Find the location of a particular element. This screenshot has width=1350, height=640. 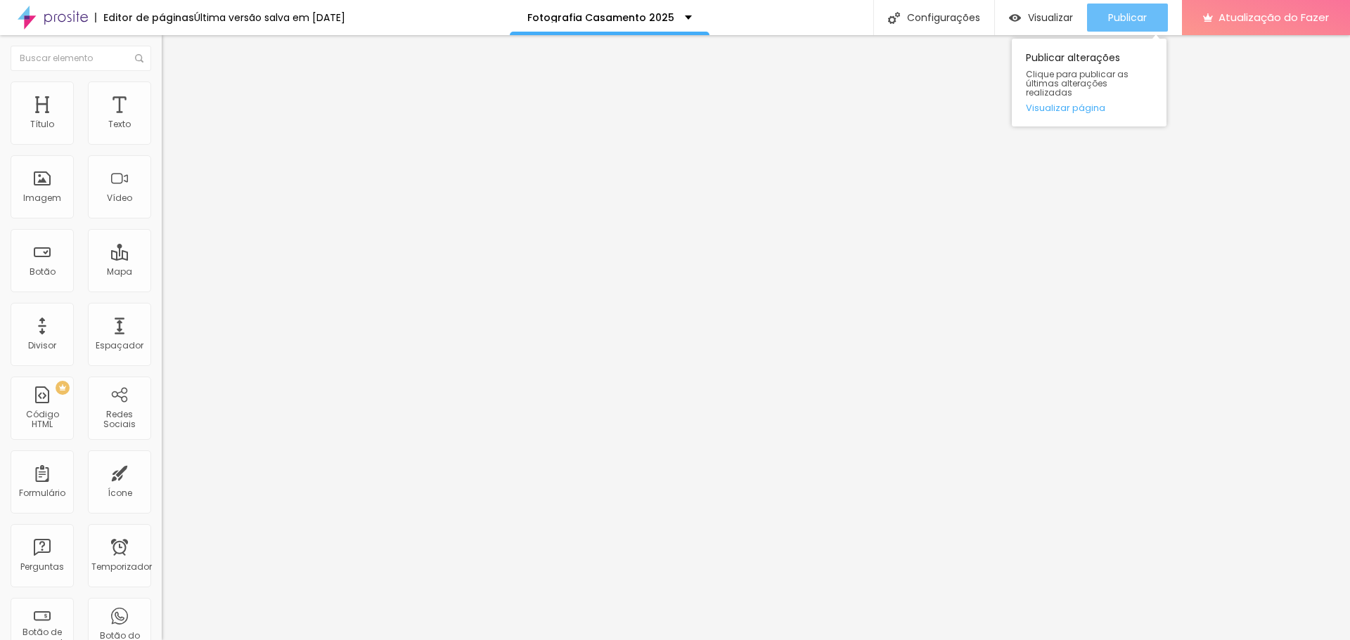

font: Publicar is located at coordinates (1127, 18).